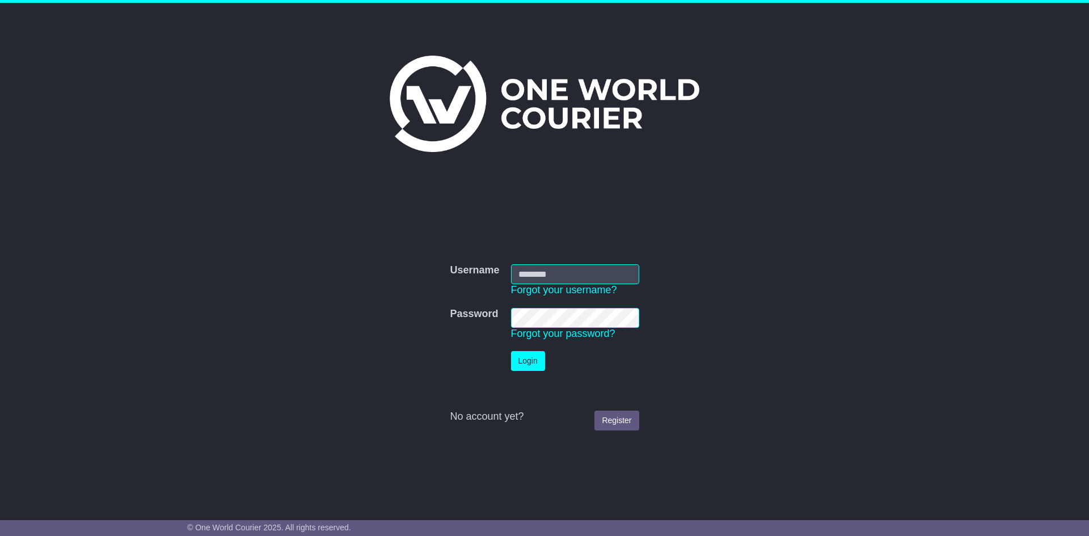 The image size is (1089, 536). What do you see at coordinates (269, 527) in the screenshot?
I see `span: © One World Courier 2025. All rights reserved.` at bounding box center [269, 527].